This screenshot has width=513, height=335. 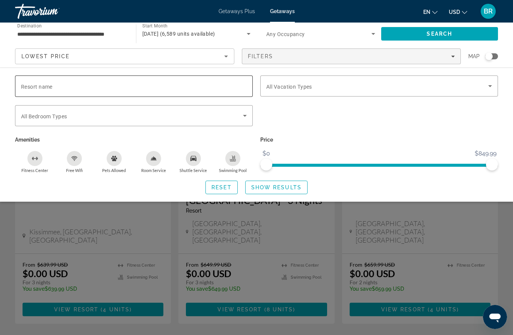 I want to click on span: Start Month, so click(x=155, y=26).